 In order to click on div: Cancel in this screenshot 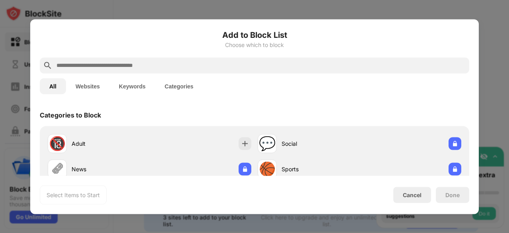, I will do `click(412, 194)`.